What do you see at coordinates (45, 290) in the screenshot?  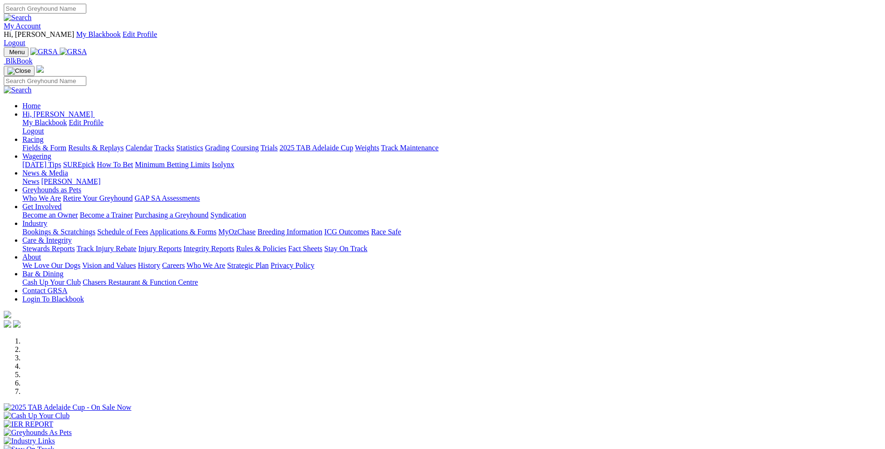 I see `a: Contact GRSA` at bounding box center [45, 290].